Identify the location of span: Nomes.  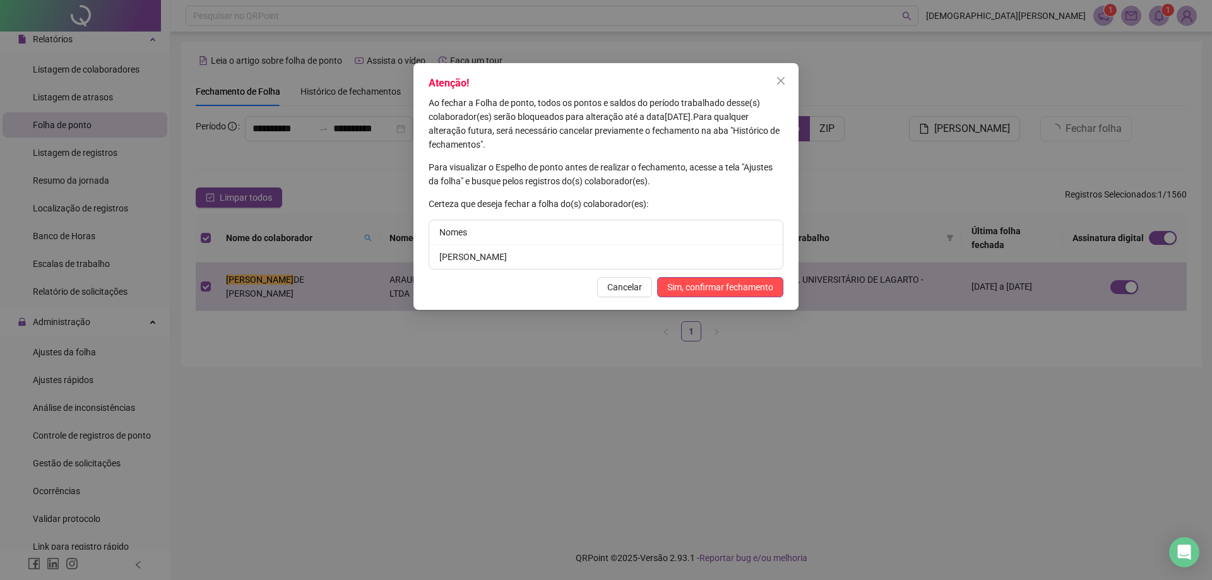
(453, 232).